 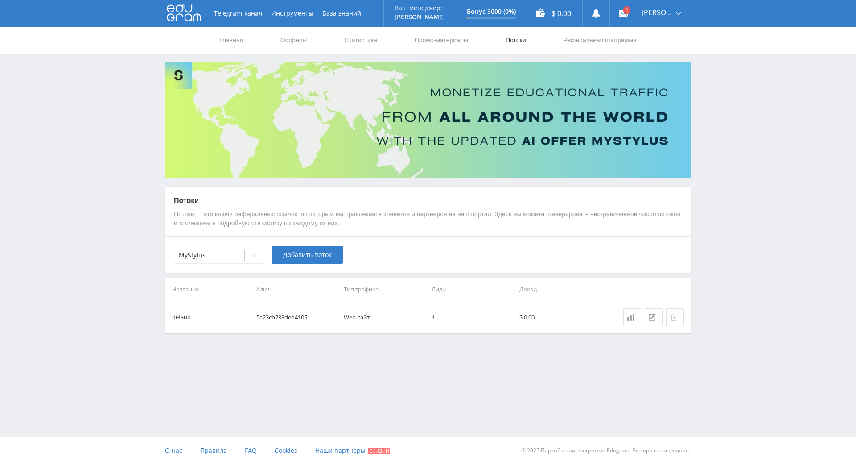 What do you see at coordinates (472, 289) in the screenshot?
I see `th: Лиды` at bounding box center [472, 289].